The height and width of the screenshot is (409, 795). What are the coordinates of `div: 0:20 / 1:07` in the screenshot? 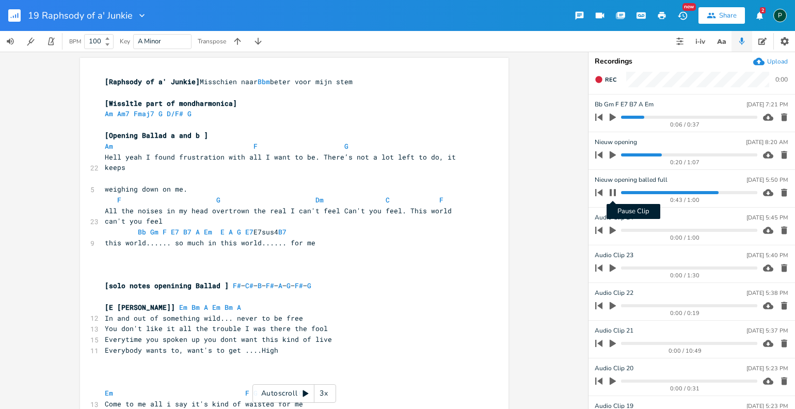 It's located at (685, 162).